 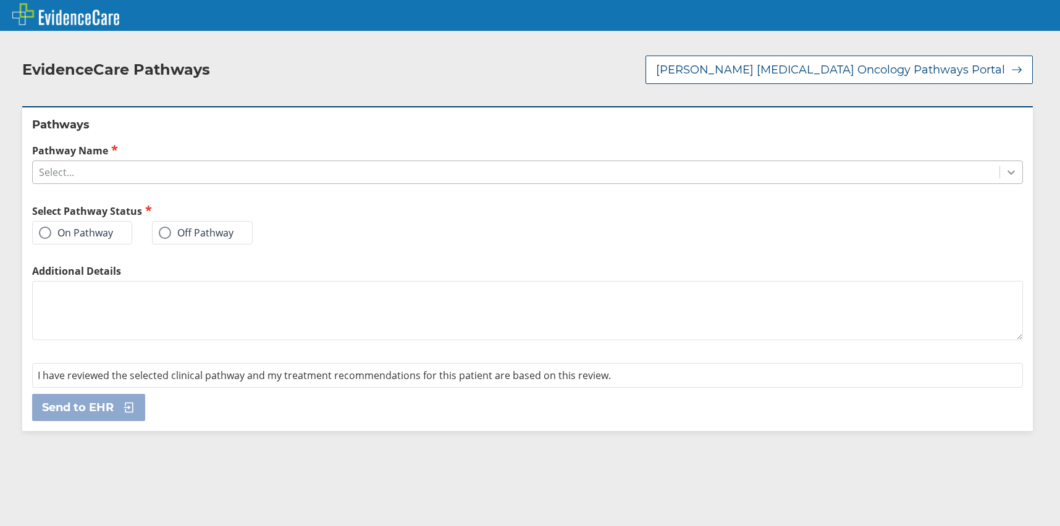 I want to click on label: On Pathway, so click(x=76, y=233).